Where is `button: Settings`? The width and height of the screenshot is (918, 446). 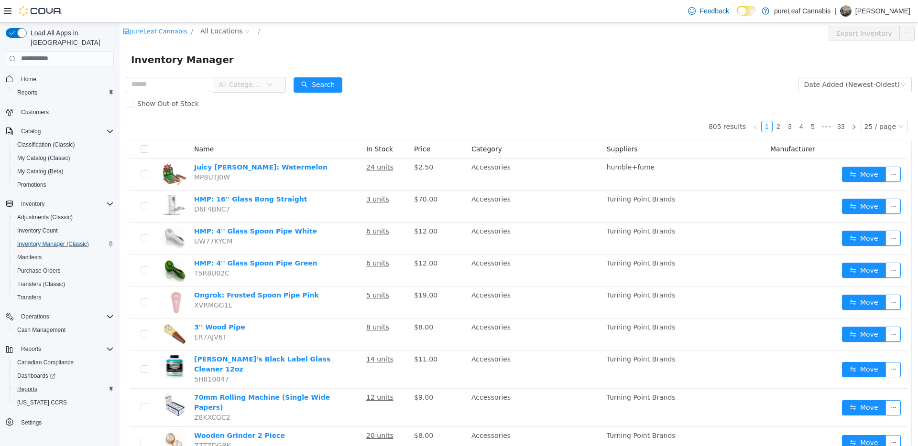
button: Settings is located at coordinates (60, 422).